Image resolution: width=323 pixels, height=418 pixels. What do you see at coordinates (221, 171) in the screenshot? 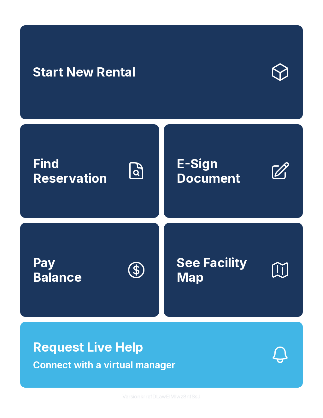
I see `span: E-Sign Document` at bounding box center [221, 171].